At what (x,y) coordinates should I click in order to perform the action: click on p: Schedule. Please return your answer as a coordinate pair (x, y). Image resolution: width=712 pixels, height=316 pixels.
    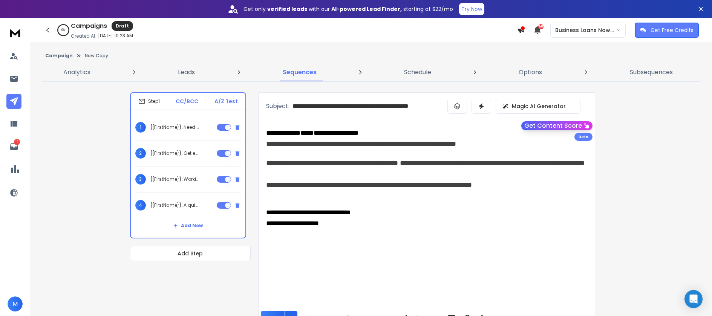
    Looking at the image, I should click on (418, 72).